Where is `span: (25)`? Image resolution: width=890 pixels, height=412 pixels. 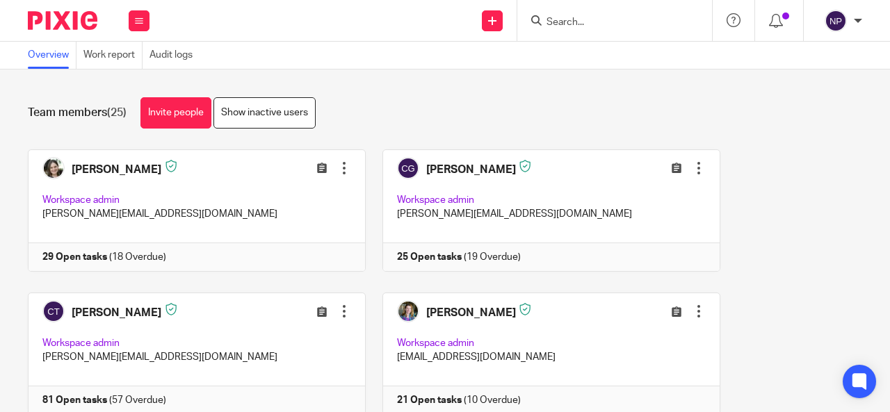 span: (25) is located at coordinates (117, 113).